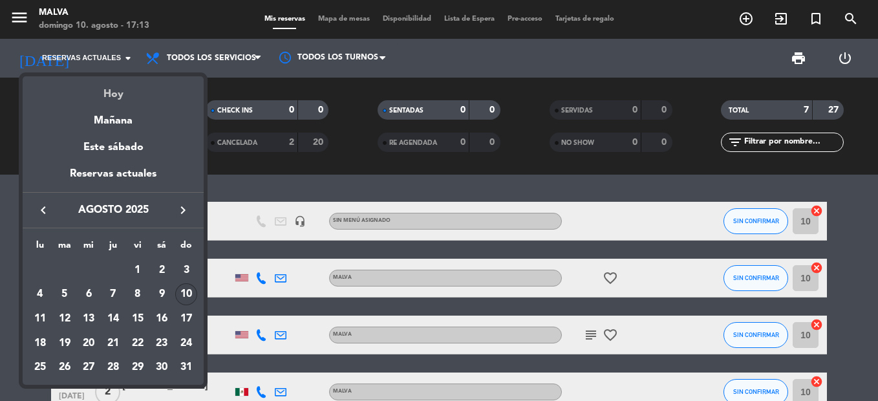 This screenshot has width=878, height=401. I want to click on td: 4 de agosto de 2025, so click(40, 295).